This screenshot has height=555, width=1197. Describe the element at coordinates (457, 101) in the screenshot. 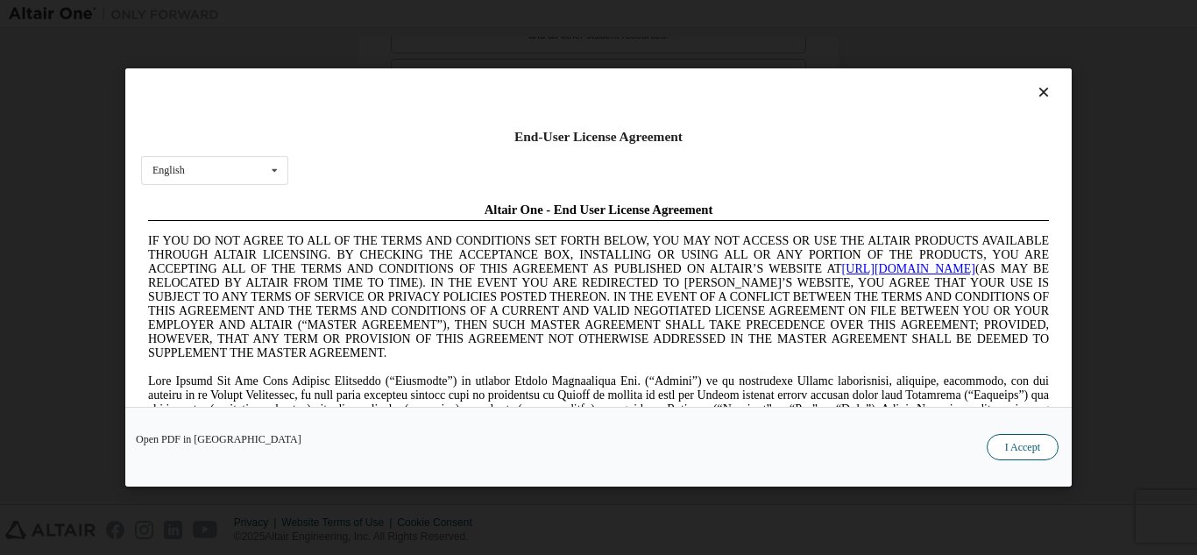

I see `span: IF YOU DO NOT AGREE TO ALL OF THE TERMS AND CONDITIONS SET FORTH BELOW, YOU MAY NOT ACCESS OR USE...` at that location.